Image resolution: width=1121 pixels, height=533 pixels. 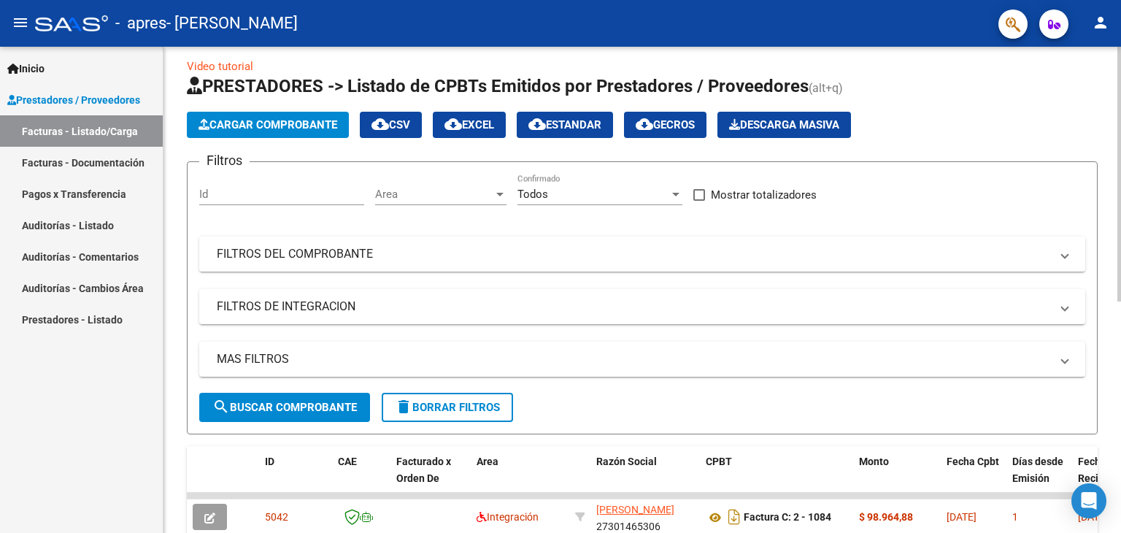 I want to click on span: Borrar Filtros, so click(x=447, y=407).